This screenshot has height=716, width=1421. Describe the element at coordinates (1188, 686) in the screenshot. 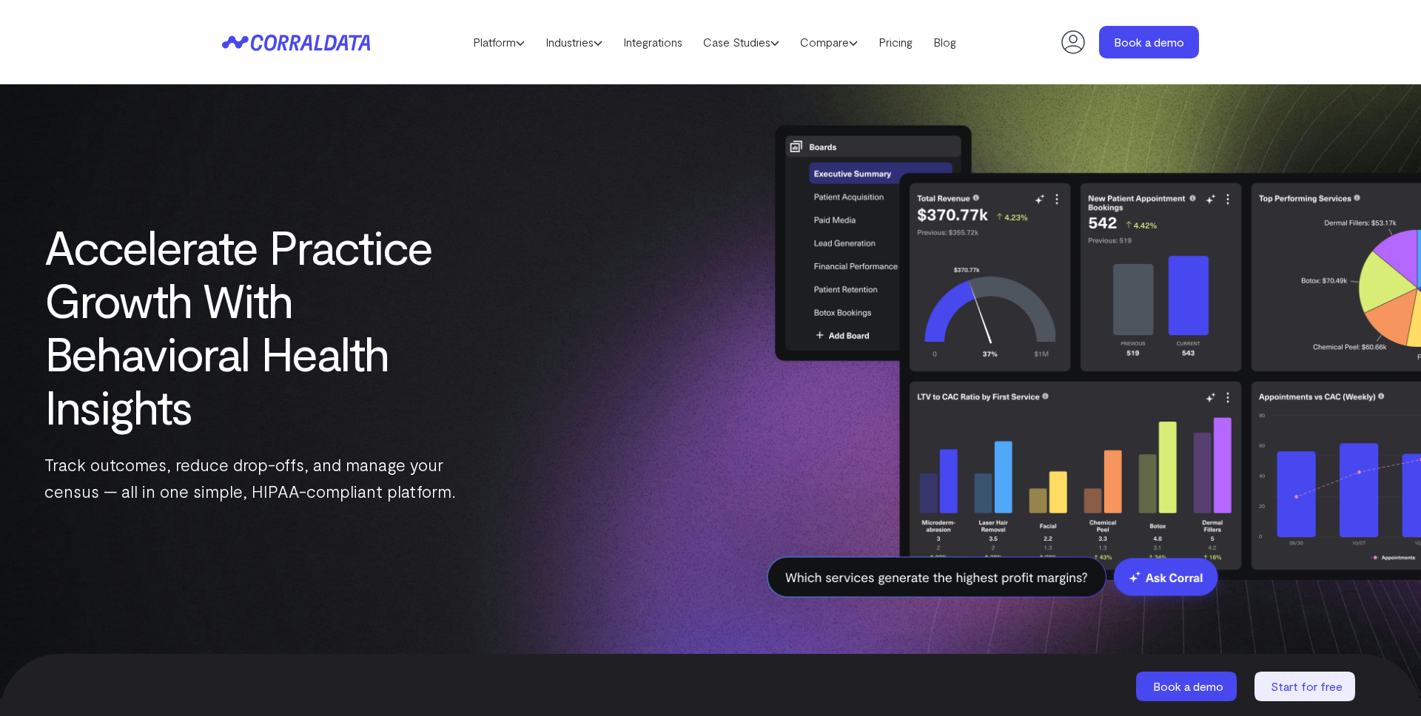

I see `span: Book a demo` at that location.